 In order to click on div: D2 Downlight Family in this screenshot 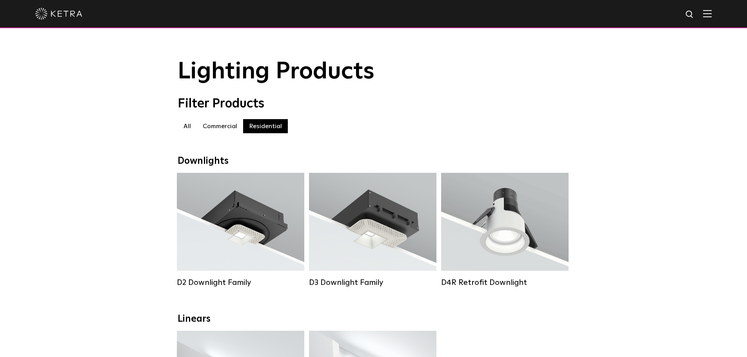, I will do `click(240, 283)`.